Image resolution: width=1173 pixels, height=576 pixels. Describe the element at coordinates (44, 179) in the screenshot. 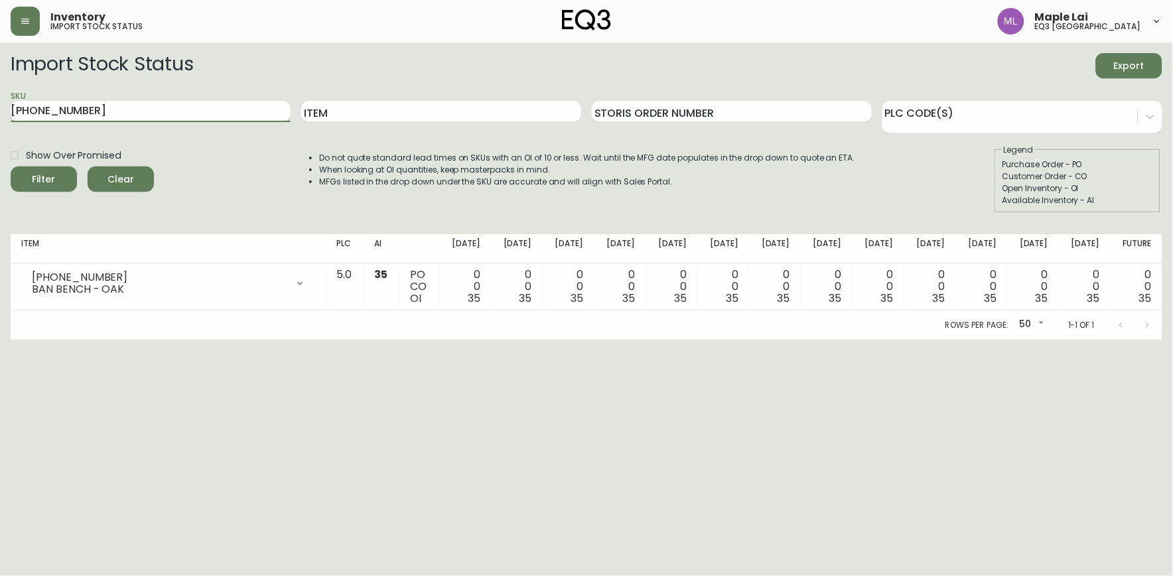

I see `div: Filter` at that location.